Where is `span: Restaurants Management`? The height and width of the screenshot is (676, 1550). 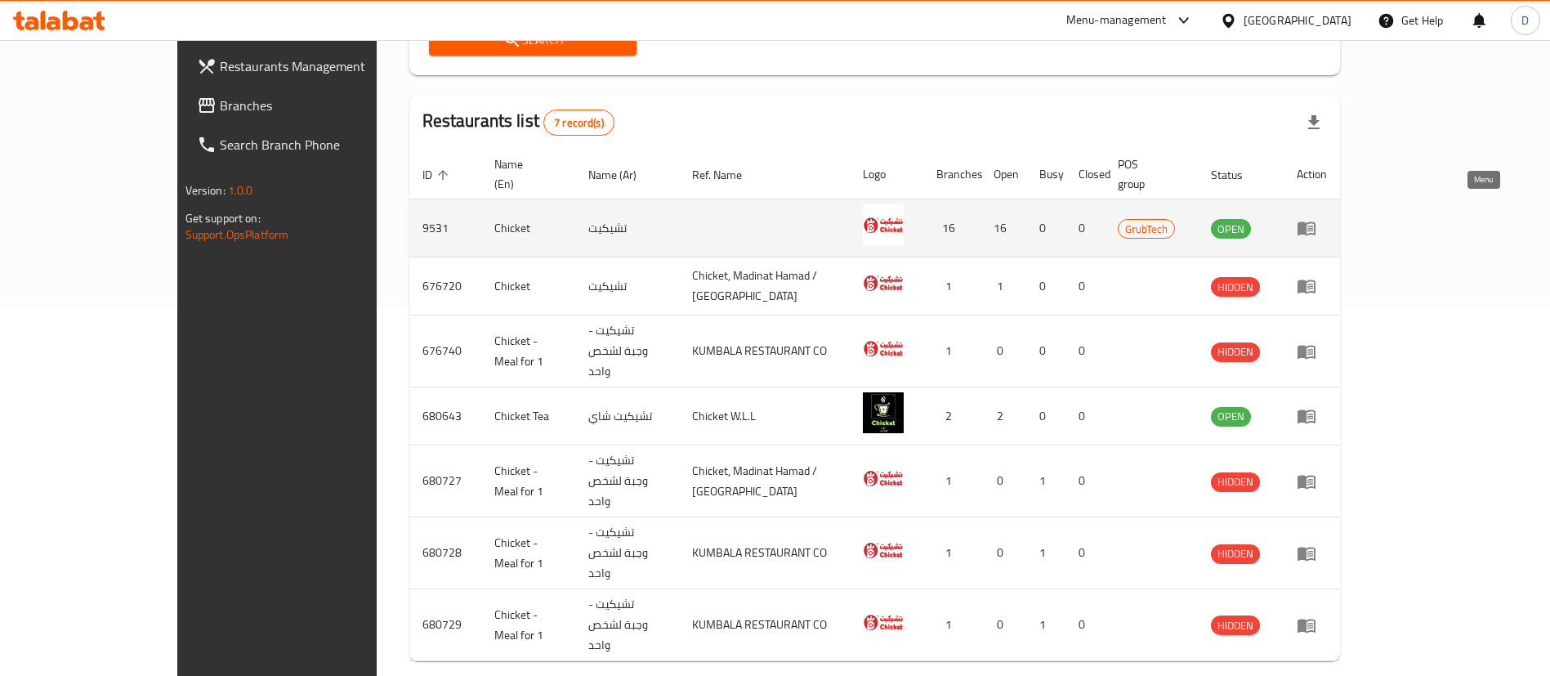
span: Restaurants Management is located at coordinates (321, 66).